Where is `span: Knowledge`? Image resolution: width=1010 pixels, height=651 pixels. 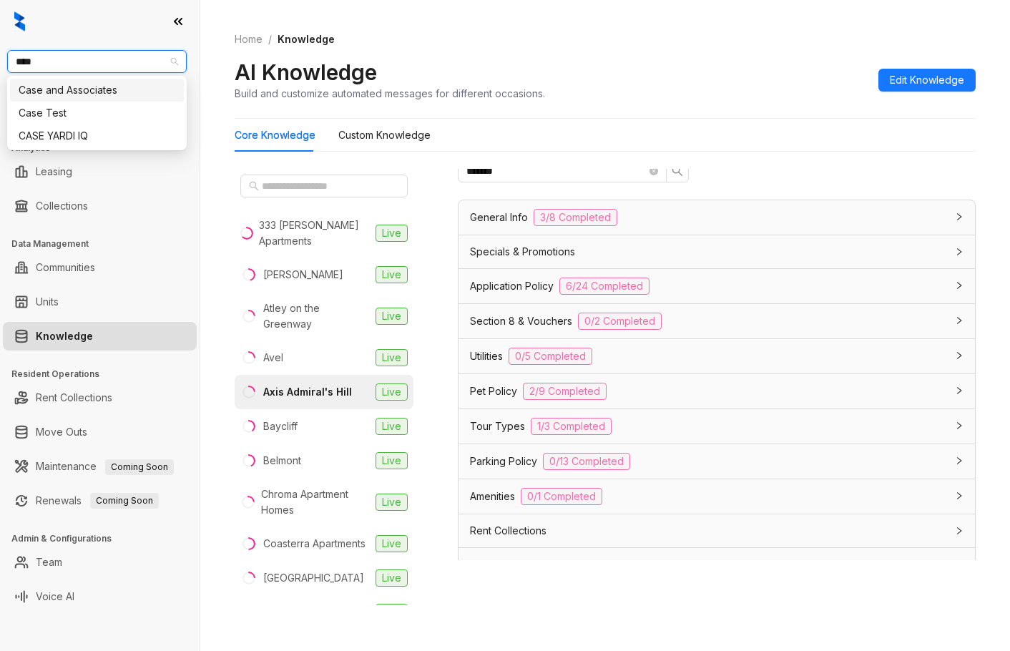 span: Knowledge is located at coordinates (306, 39).